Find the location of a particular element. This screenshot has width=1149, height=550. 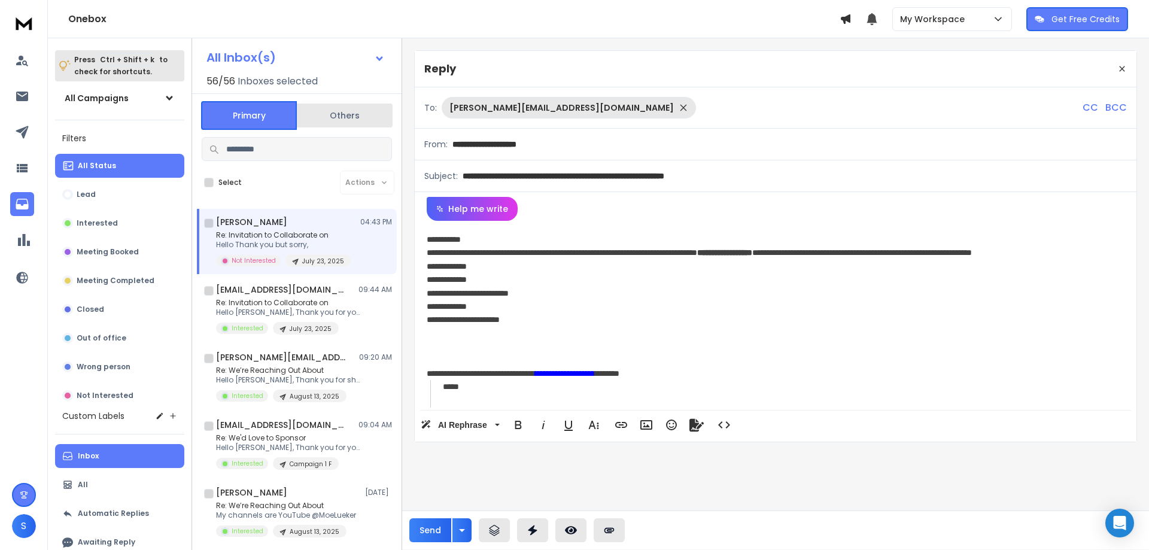

p: Get Free Credits is located at coordinates (1086, 19).